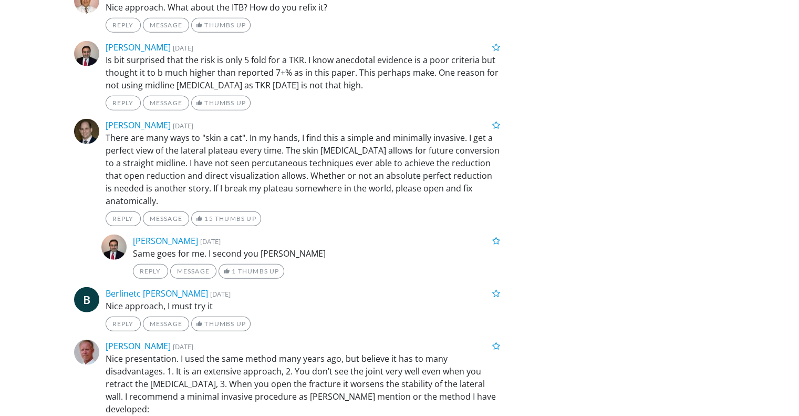 The image size is (799, 416). What do you see at coordinates (234, 271) in the screenshot?
I see `span: 1` at bounding box center [234, 271].